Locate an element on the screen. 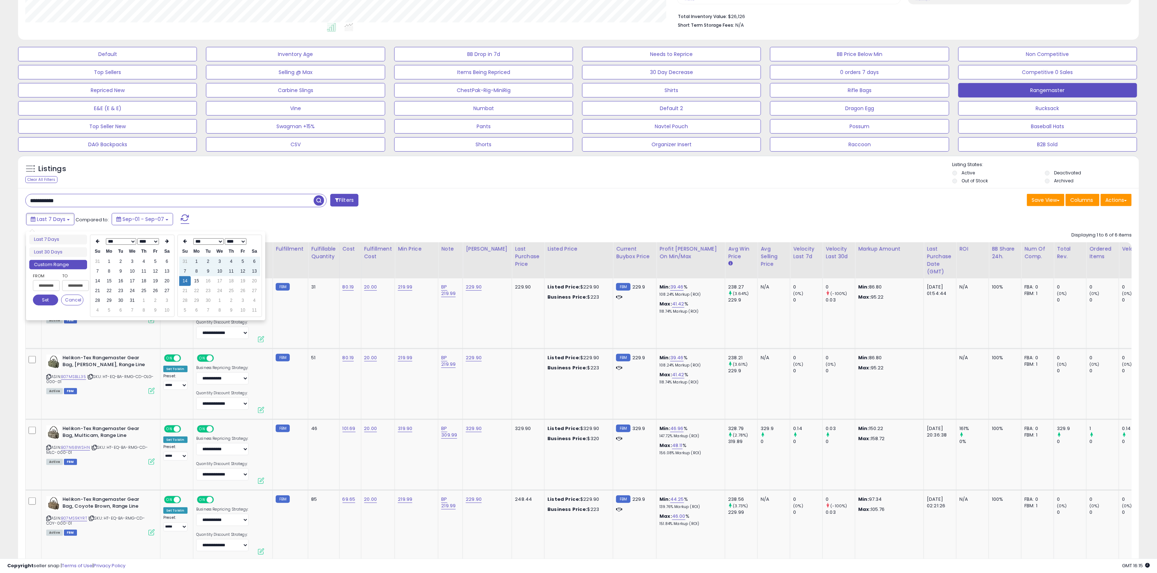  div: N/A is located at coordinates (971, 358).